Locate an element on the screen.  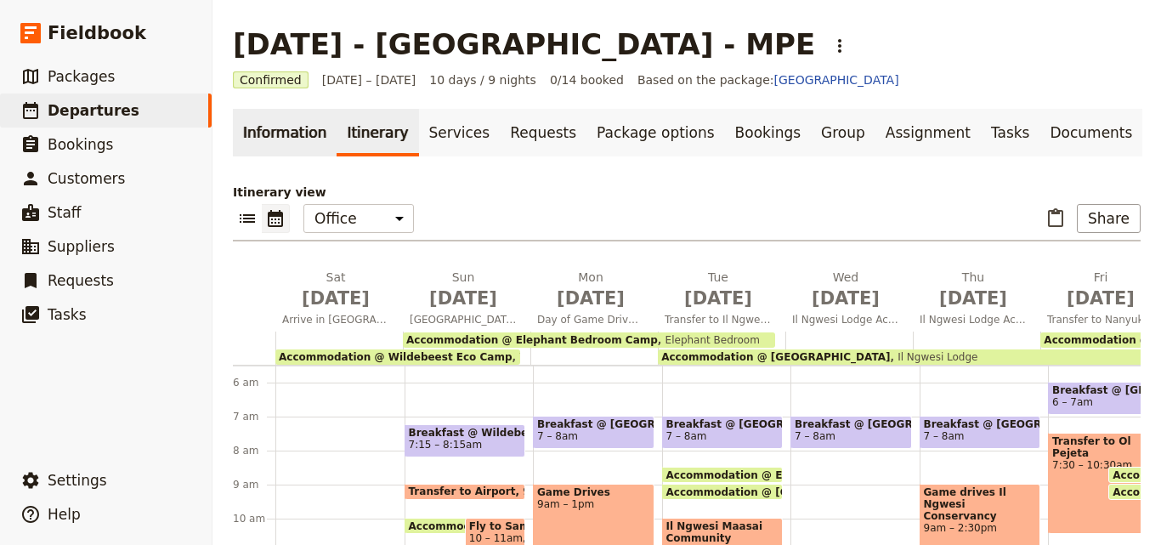
span: Safarilink is located at coordinates (550, 538).